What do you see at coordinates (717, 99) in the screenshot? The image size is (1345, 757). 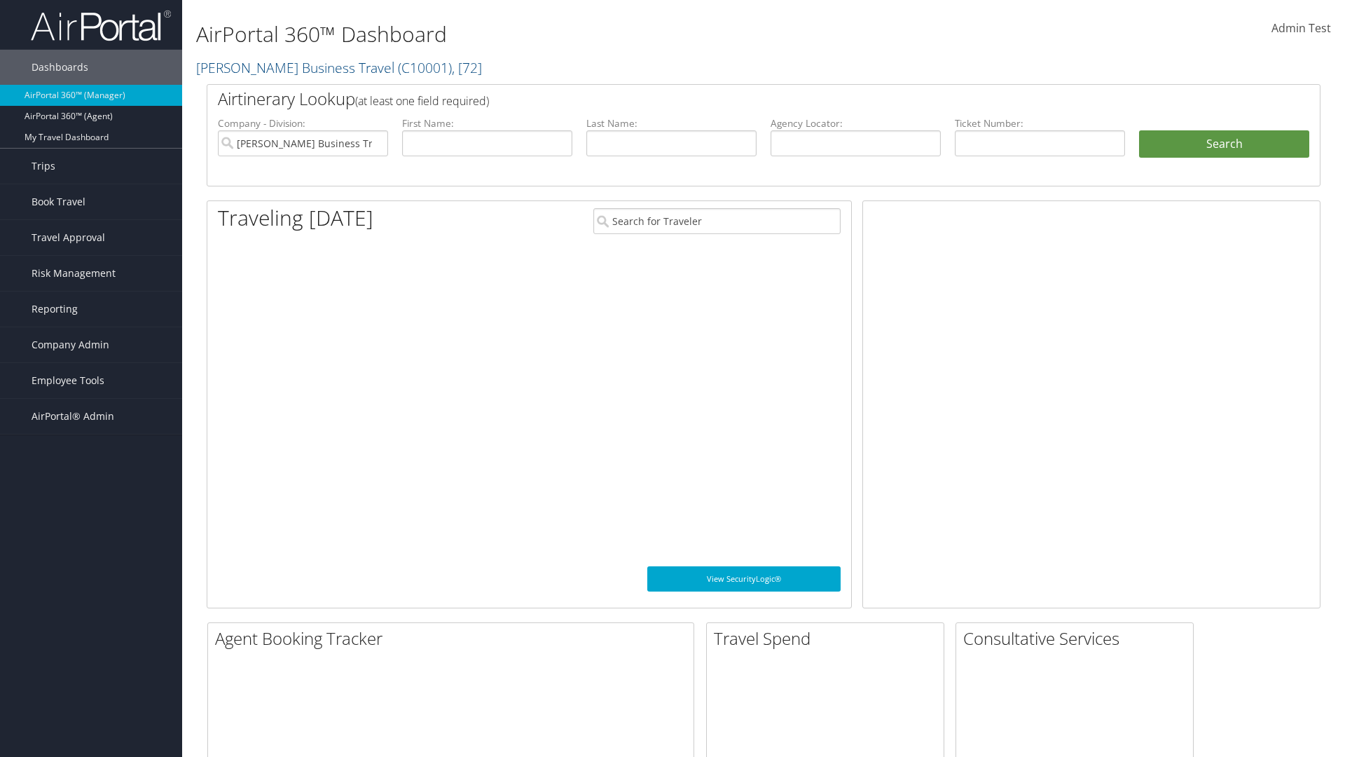 I see `h2: Airtinerary Lookup` at bounding box center [717, 99].